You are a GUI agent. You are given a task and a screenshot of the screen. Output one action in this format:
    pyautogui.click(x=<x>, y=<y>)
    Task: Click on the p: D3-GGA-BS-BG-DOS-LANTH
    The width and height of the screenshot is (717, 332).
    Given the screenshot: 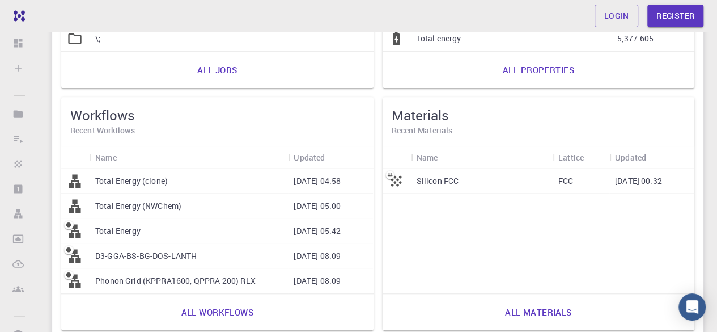 What is the action you would take?
    pyautogui.click(x=146, y=256)
    